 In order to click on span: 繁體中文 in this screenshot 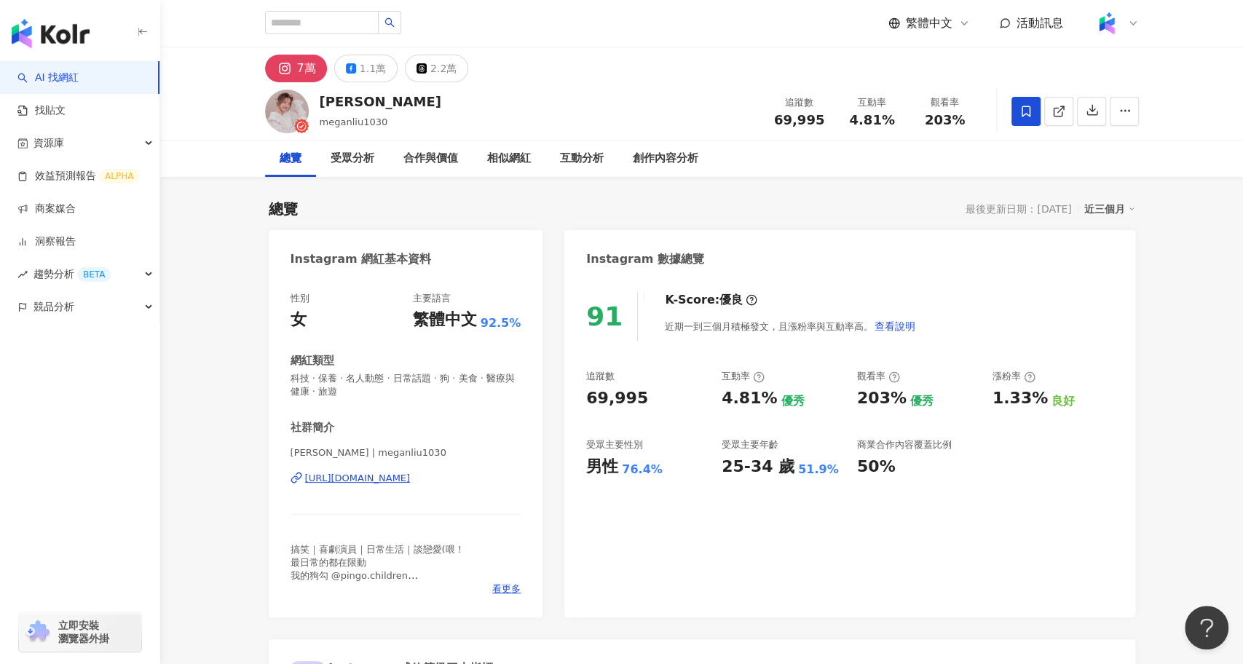, I will do `click(929, 23)`.